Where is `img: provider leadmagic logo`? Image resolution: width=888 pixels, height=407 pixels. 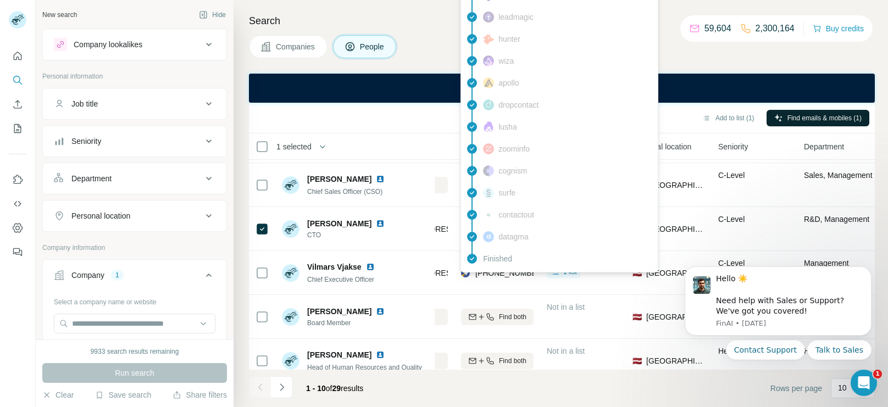 img: provider leadmagic logo is located at coordinates (489, 17).